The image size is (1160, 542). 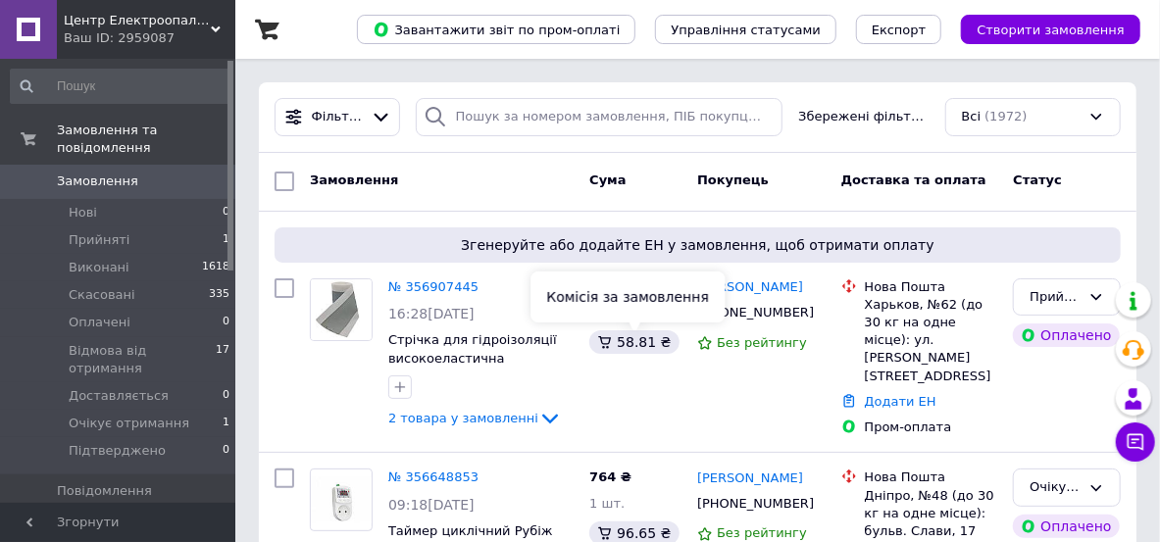 I want to click on div: Ваш ID: 2959087, so click(x=149, y=38).